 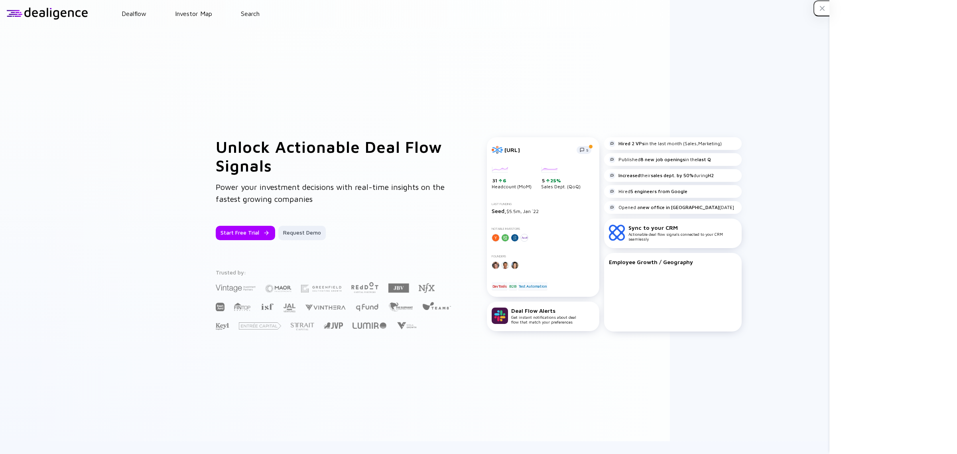 I want to click on div: Start Free Trial, so click(x=245, y=233).